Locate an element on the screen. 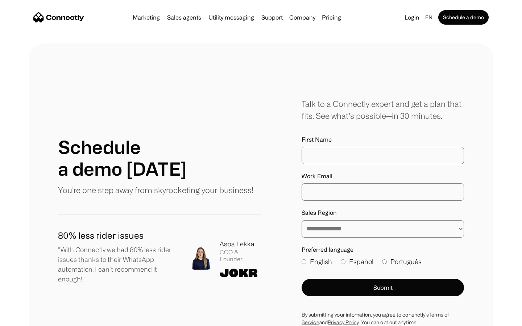 This screenshot has height=326, width=522. label: Español is located at coordinates (357, 262).